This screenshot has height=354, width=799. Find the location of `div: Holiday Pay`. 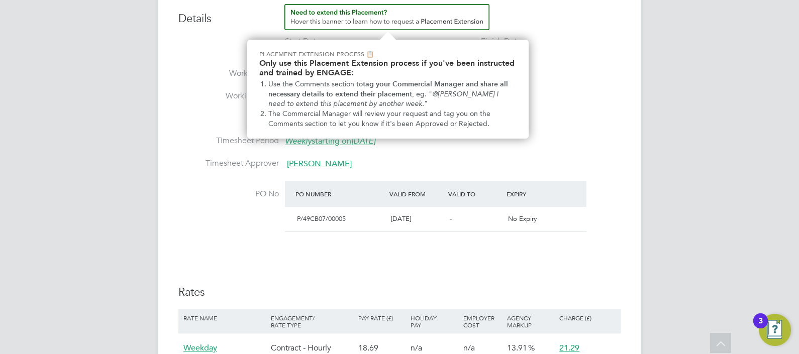

div: Holiday Pay is located at coordinates (434, 322).